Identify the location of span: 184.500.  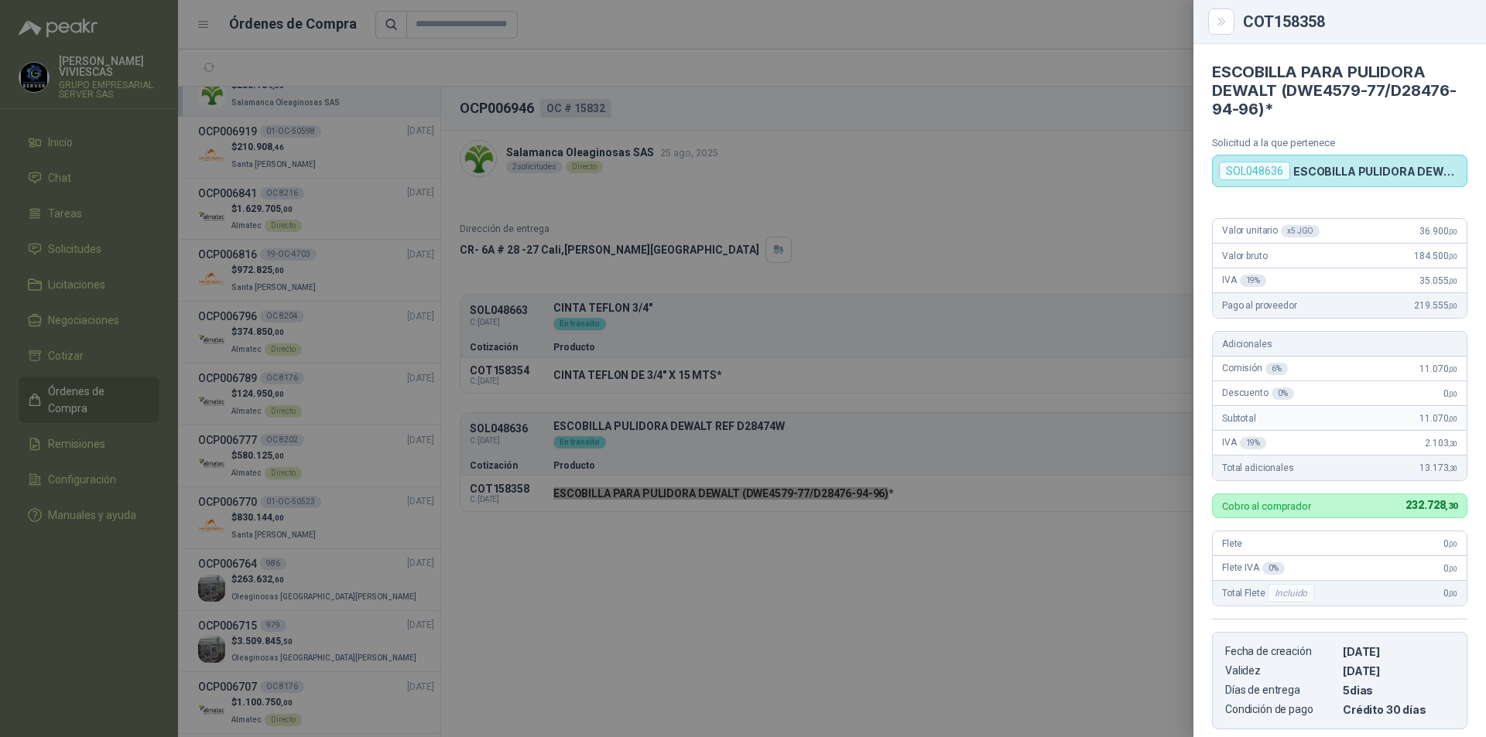
(1435, 256).